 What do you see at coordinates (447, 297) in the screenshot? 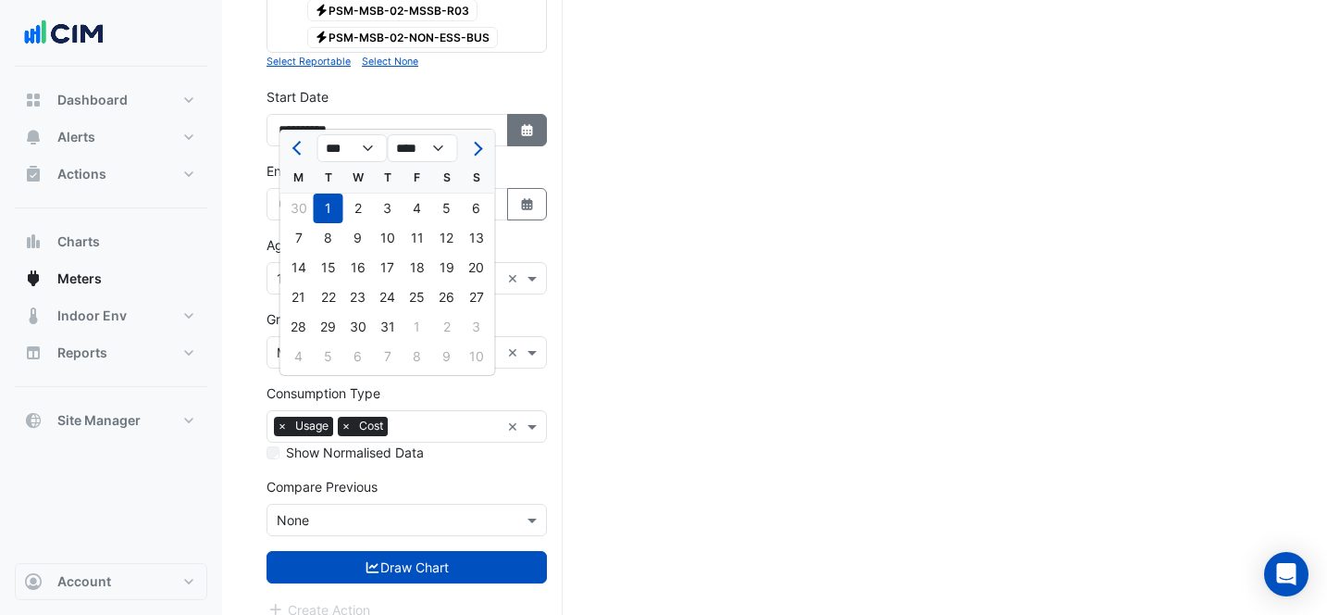
I see `div: Saturday, July 26, 2025` at bounding box center [447, 297].